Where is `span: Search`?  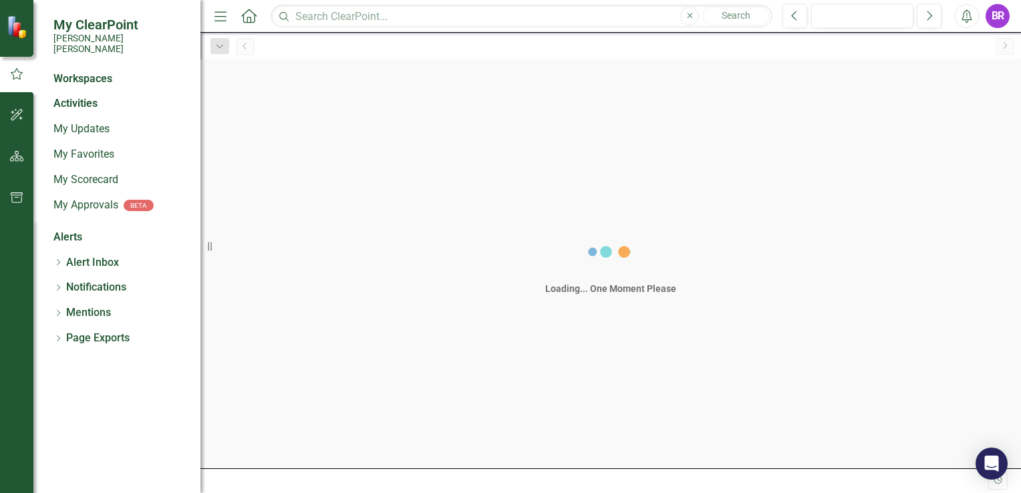 span: Search is located at coordinates (736, 15).